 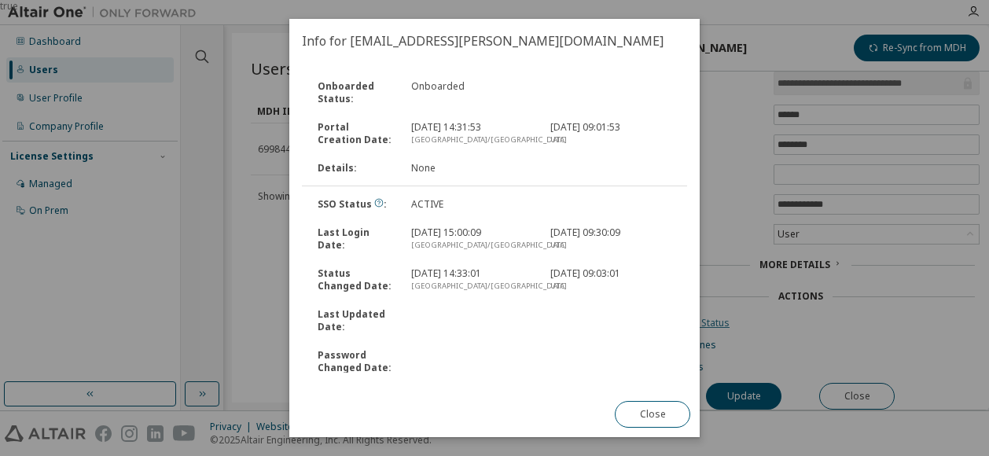 What do you see at coordinates (355, 280) in the screenshot?
I see `div: Status Changed Date :` at bounding box center [355, 280].